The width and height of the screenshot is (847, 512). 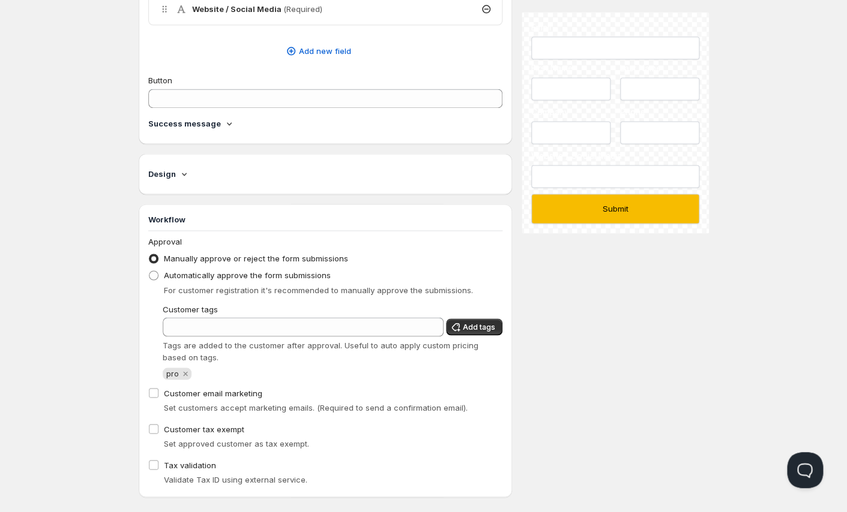 What do you see at coordinates (324, 51) in the screenshot?
I see `span: Add new field` at bounding box center [324, 51].